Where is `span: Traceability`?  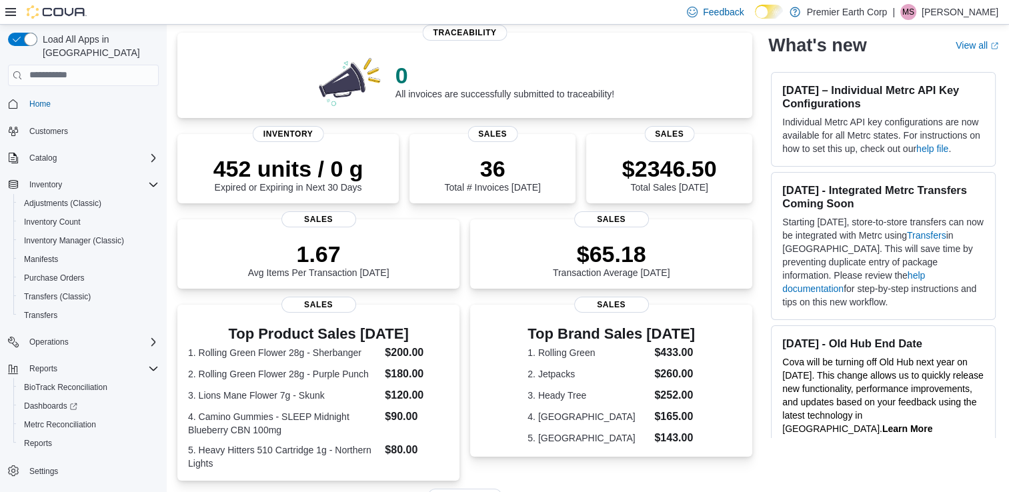 span: Traceability is located at coordinates (465, 33).